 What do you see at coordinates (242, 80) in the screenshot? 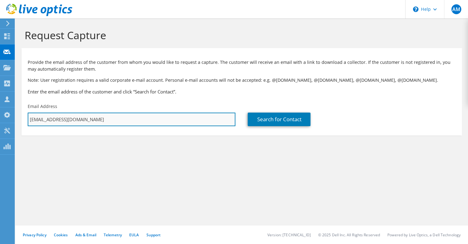
I see `p: Note: User registration requires a valid corporate e-mail account. Personal e-mail accounts will ...` at bounding box center [242, 80].